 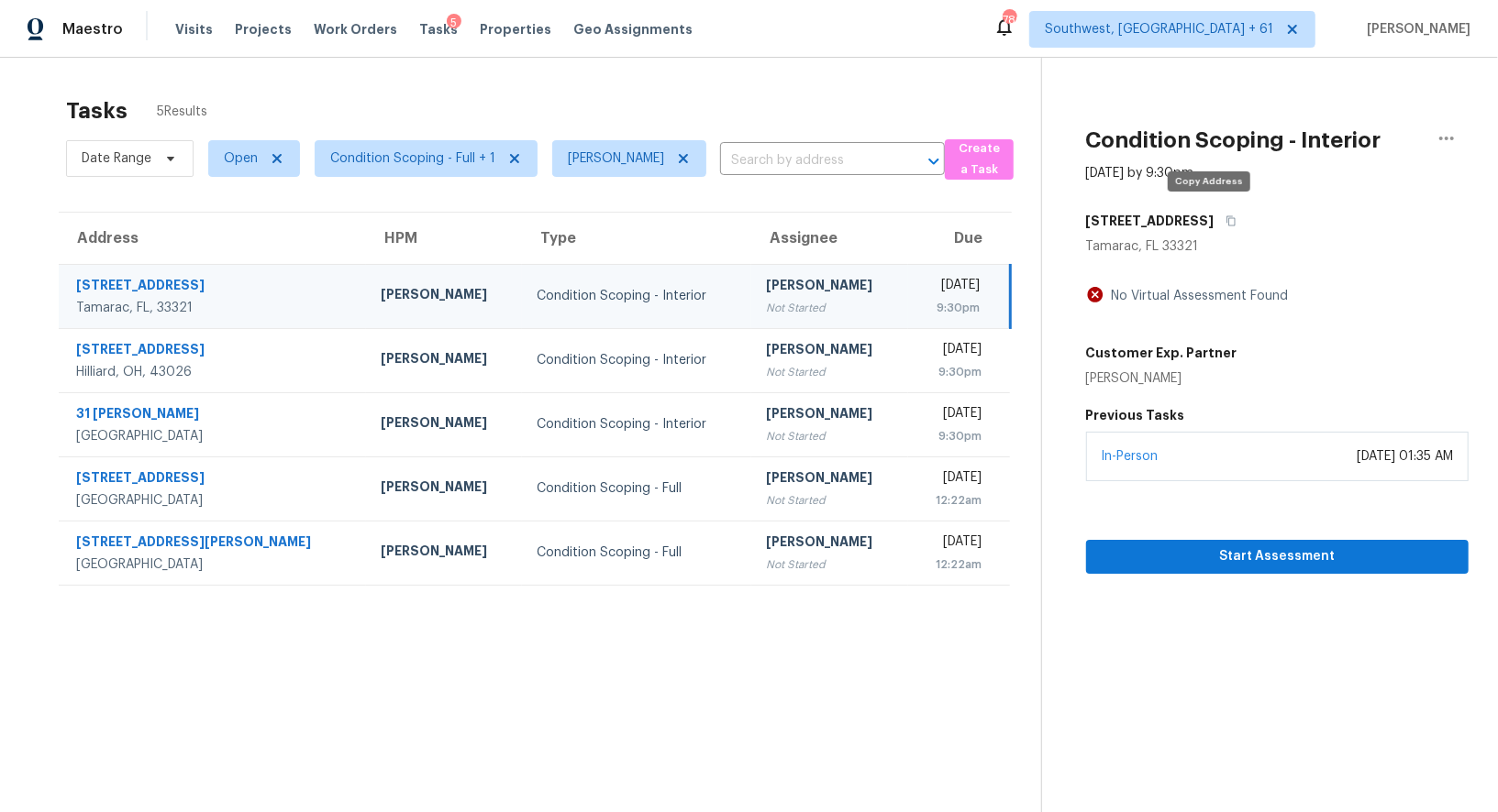 I want to click on span: Properties, so click(x=515, y=29).